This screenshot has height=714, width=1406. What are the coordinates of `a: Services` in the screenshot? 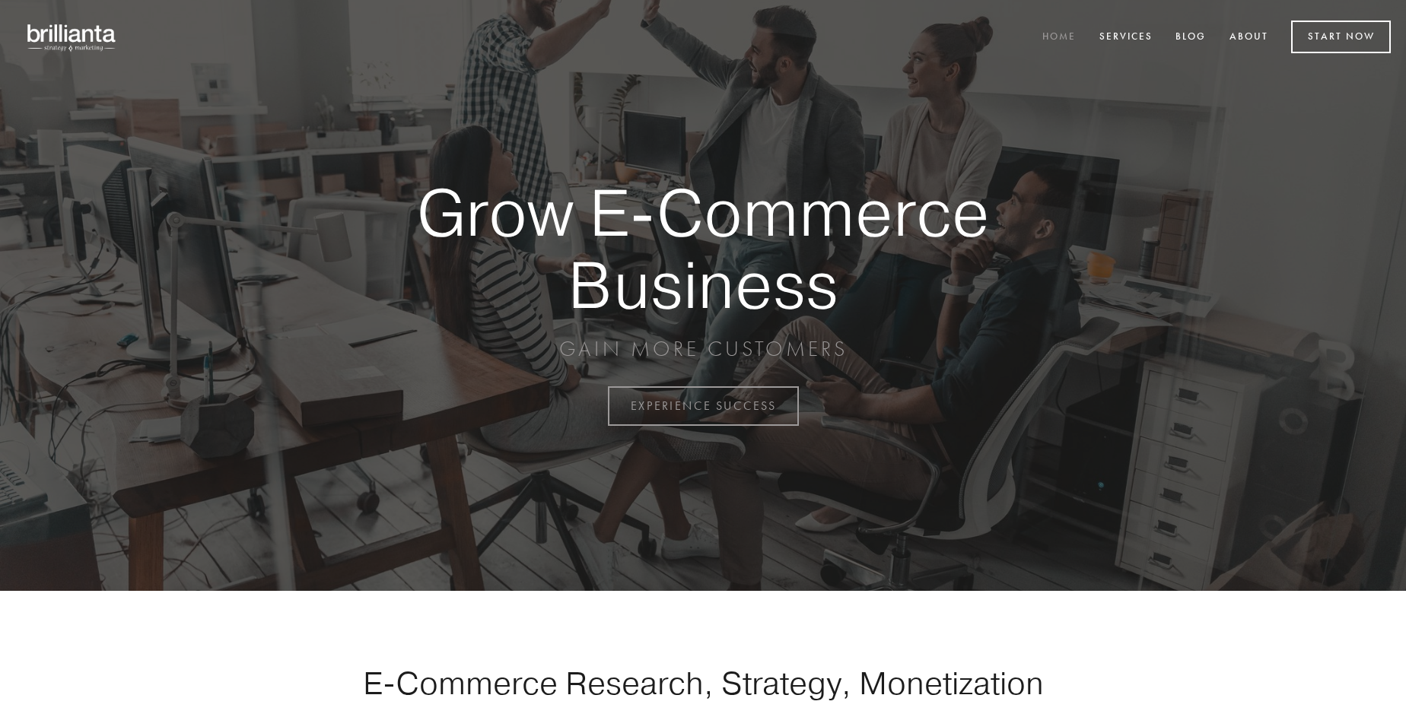 It's located at (1126, 37).